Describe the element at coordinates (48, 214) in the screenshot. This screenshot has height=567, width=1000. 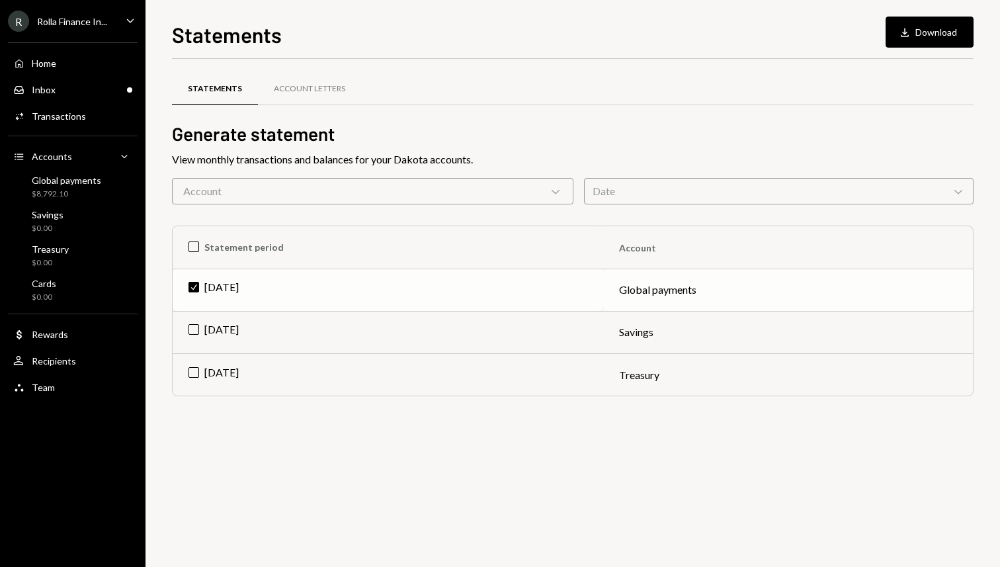
I see `div: Savings` at that location.